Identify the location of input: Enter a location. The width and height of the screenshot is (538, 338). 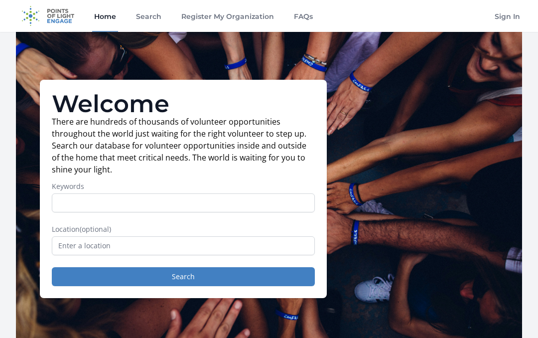
(183, 246).